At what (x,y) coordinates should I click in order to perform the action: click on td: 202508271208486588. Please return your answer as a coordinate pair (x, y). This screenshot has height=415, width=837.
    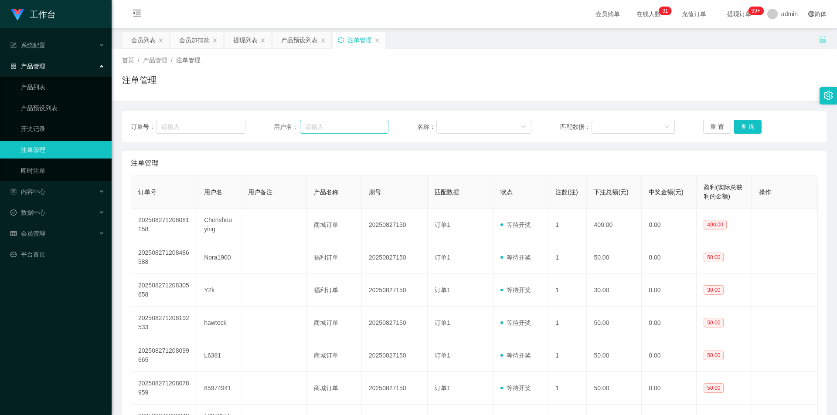
    Looking at the image, I should click on (164, 258).